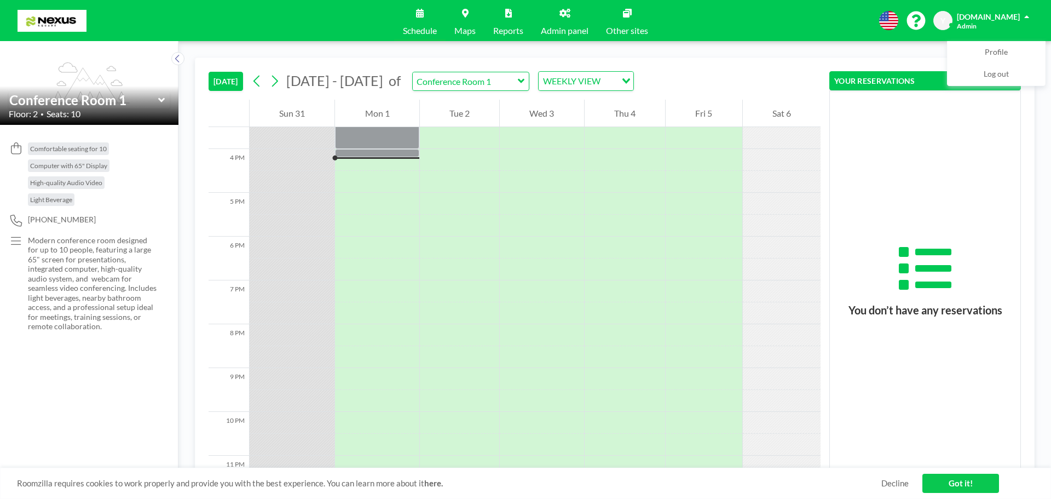  I want to click on div: 3 PM, so click(229, 127).